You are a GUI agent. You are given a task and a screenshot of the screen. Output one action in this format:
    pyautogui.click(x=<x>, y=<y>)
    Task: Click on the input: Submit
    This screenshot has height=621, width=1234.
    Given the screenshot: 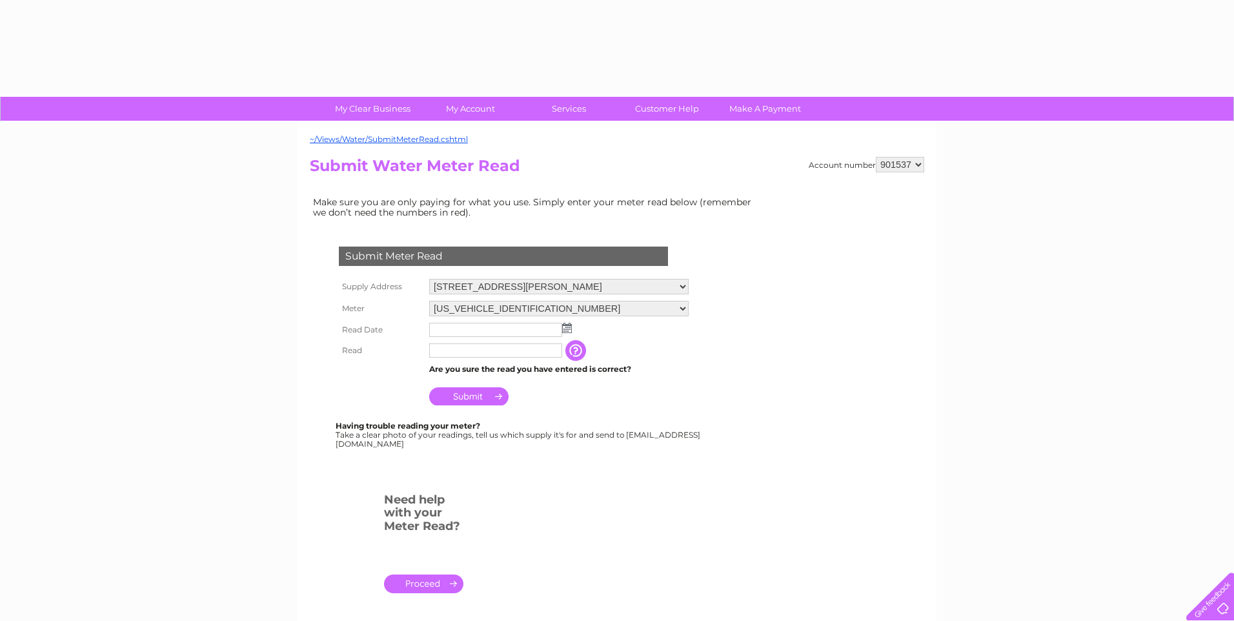 What is the action you would take?
    pyautogui.click(x=469, y=396)
    